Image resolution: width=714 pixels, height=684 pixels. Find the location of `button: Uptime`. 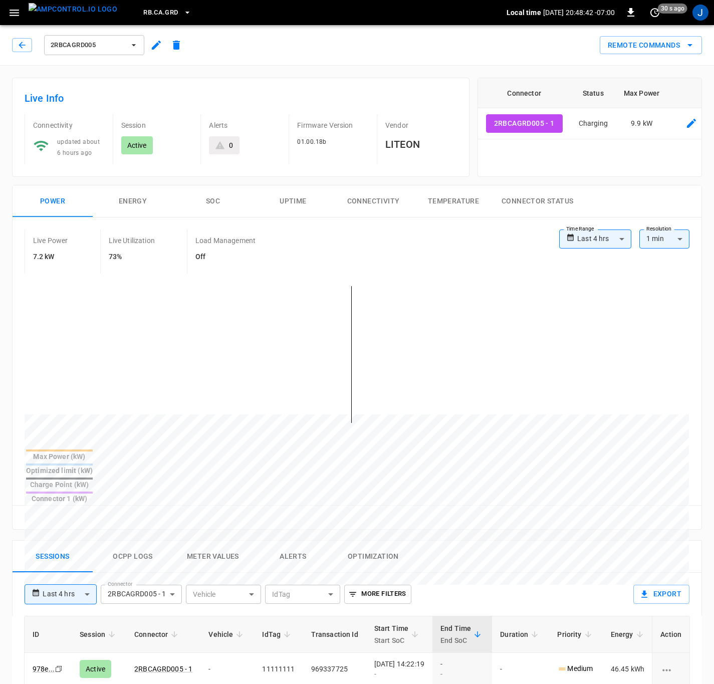

button: Uptime is located at coordinates (293, 201).